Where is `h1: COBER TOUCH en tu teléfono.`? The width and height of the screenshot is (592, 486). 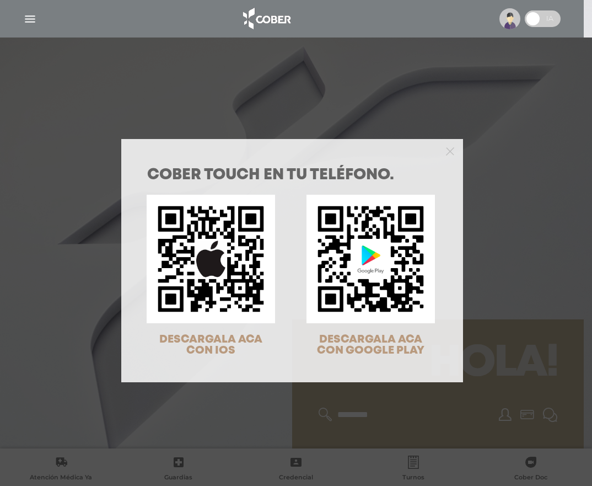
h1: COBER TOUCH en tu teléfono. is located at coordinates (292, 175).